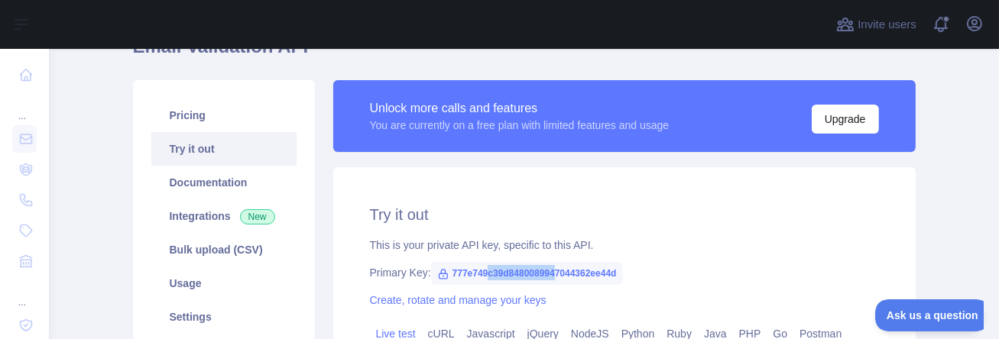 The image size is (999, 339). What do you see at coordinates (846, 119) in the screenshot?
I see `button: Upgrade` at bounding box center [846, 119].